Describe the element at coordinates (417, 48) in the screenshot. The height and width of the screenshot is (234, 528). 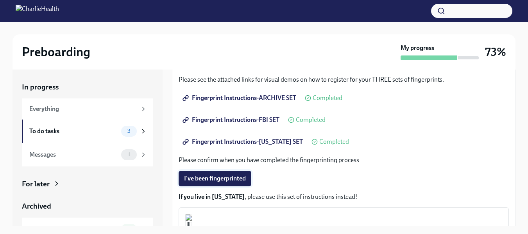
I see `strong: My progress` at that location.